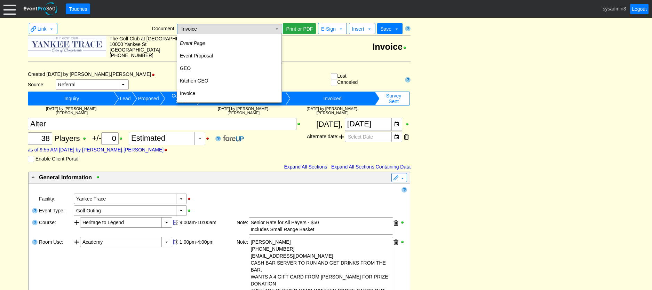 Image resolution: width=652 pixels, height=290 pixels. Describe the element at coordinates (86, 139) in the screenshot. I see `div: Show Guest Count when printing; click to hide Guest Count when printing.` at that location.